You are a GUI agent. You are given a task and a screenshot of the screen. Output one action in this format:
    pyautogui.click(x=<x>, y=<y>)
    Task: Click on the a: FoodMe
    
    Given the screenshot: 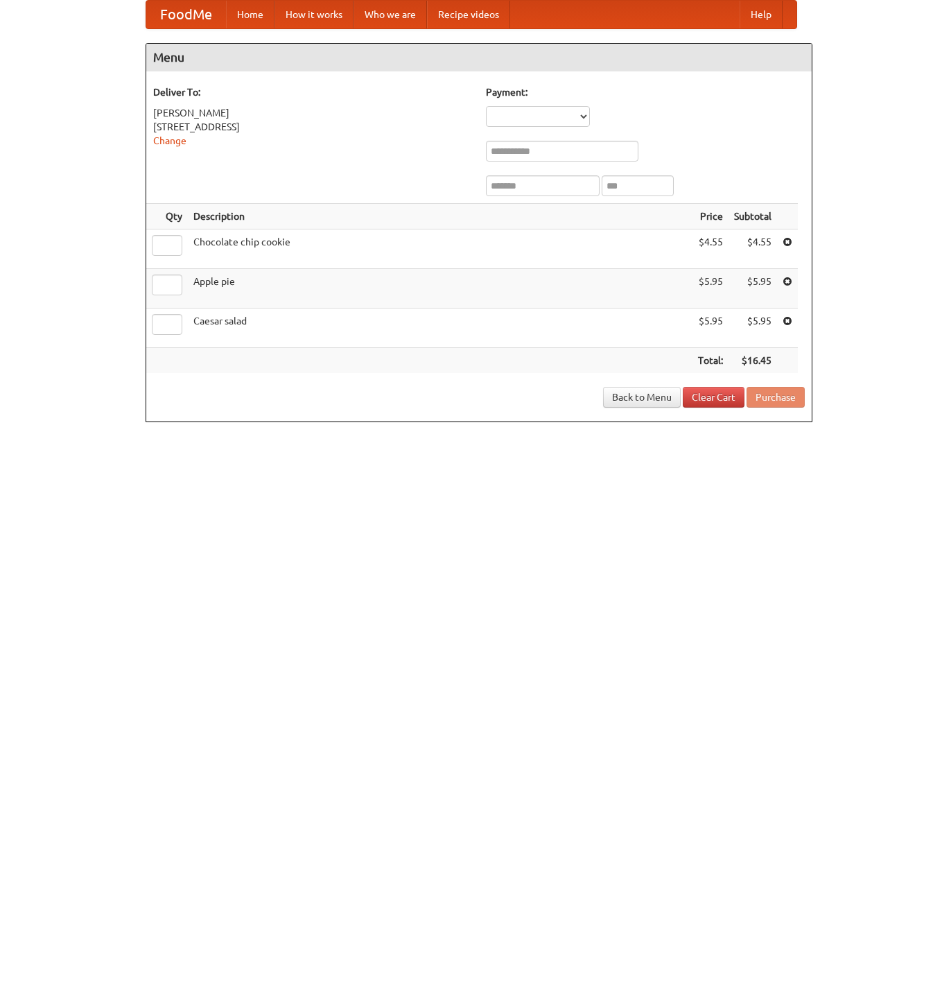 What is the action you would take?
    pyautogui.click(x=186, y=15)
    